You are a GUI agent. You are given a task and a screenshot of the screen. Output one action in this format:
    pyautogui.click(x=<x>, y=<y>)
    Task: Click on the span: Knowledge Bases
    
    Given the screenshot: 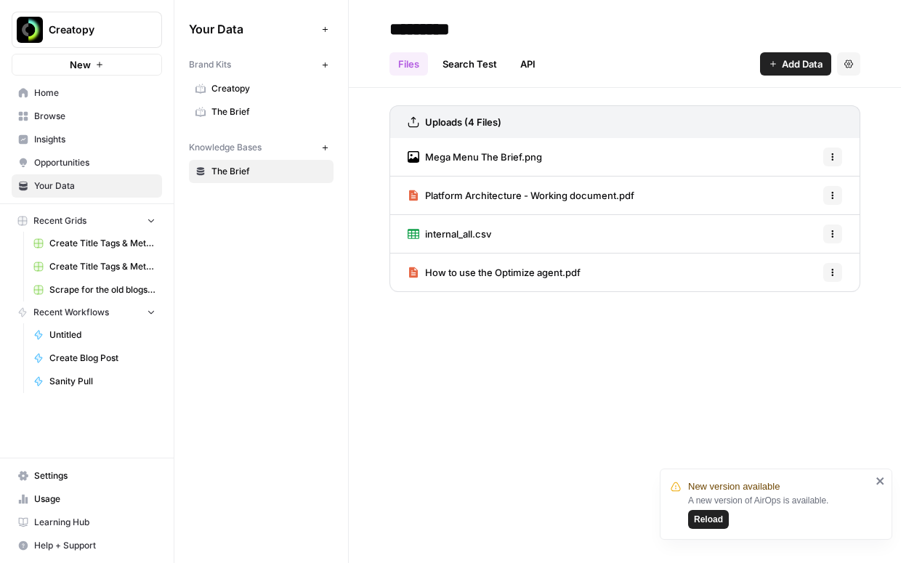 What is the action you would take?
    pyautogui.click(x=225, y=147)
    